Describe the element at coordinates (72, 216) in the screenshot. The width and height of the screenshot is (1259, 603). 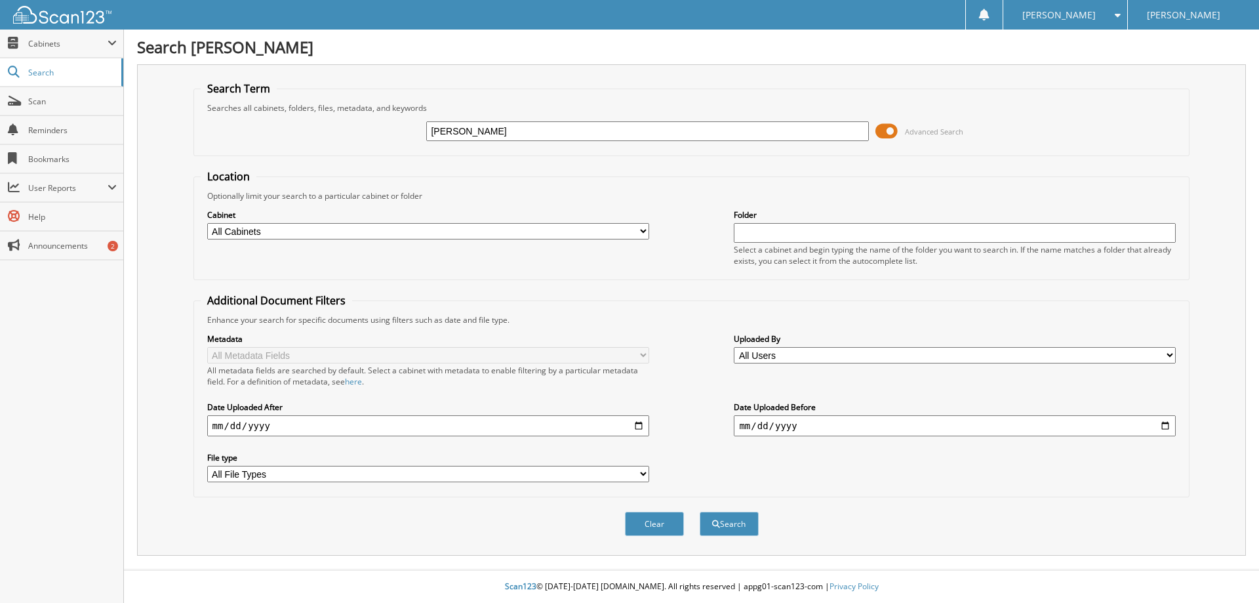
I see `span: Help` at that location.